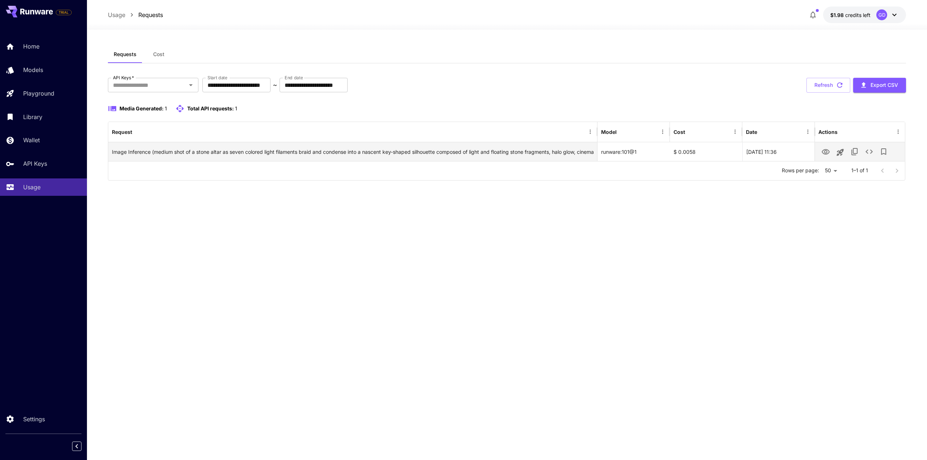  Describe the element at coordinates (828, 132) in the screenshot. I see `div: Actions` at that location.